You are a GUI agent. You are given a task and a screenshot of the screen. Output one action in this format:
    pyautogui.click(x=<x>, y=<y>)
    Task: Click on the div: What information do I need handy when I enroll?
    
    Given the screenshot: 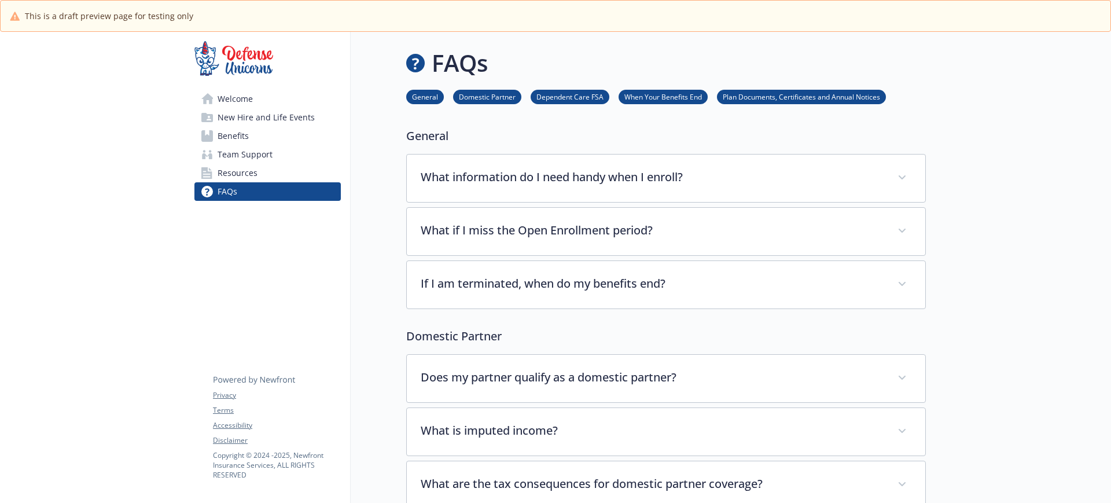 What is the action you would take?
    pyautogui.click(x=666, y=178)
    